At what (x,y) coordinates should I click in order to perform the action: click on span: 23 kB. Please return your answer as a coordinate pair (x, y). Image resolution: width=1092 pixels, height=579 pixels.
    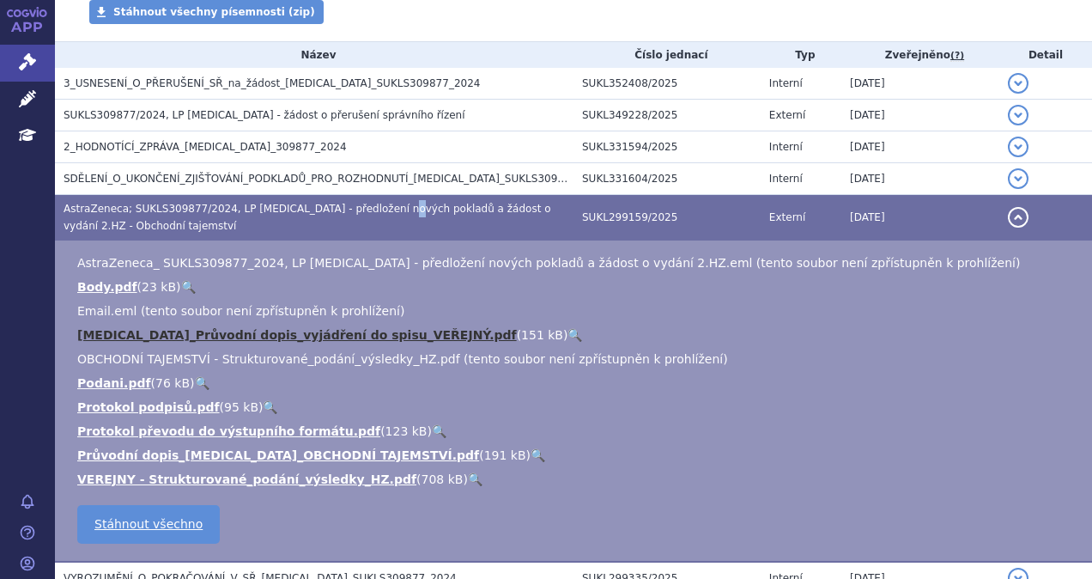
    Looking at the image, I should click on (159, 287).